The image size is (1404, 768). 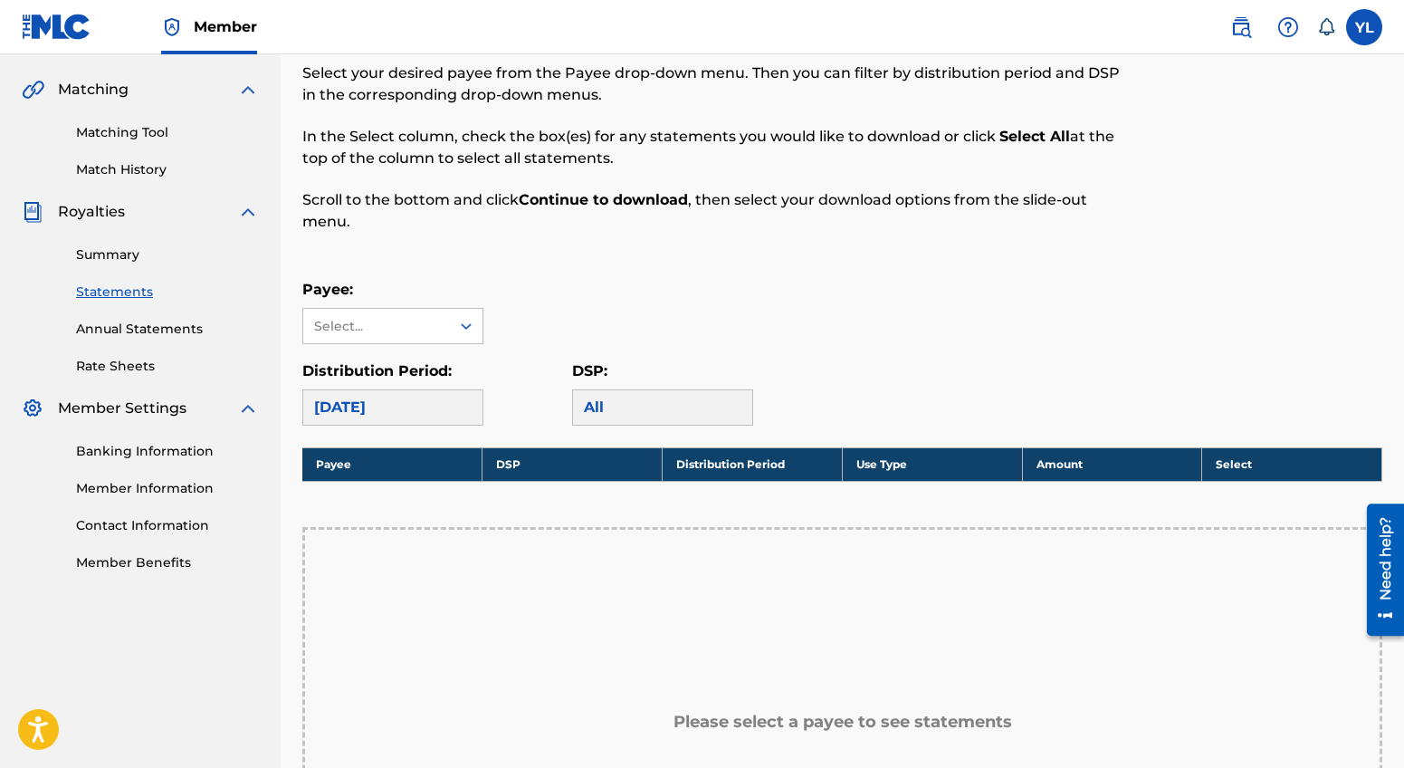 I want to click on div: Need help?, so click(x=32, y=62).